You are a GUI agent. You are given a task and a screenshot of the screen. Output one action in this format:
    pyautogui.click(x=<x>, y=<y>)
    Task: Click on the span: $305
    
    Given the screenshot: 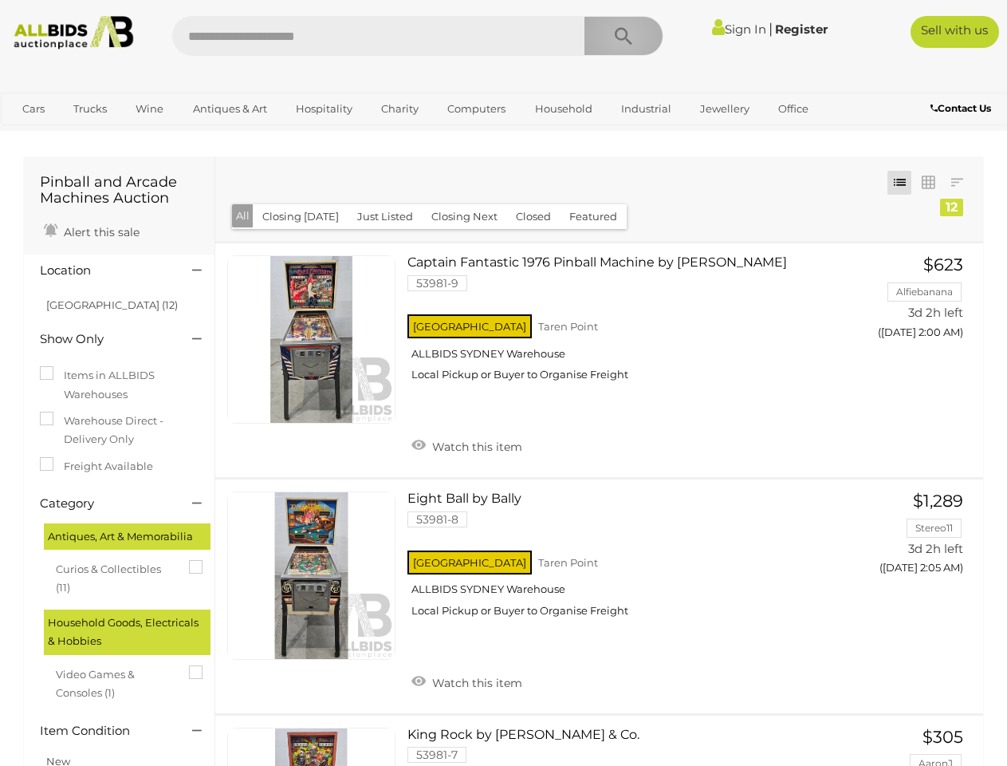 What is the action you would take?
    pyautogui.click(x=943, y=736)
    